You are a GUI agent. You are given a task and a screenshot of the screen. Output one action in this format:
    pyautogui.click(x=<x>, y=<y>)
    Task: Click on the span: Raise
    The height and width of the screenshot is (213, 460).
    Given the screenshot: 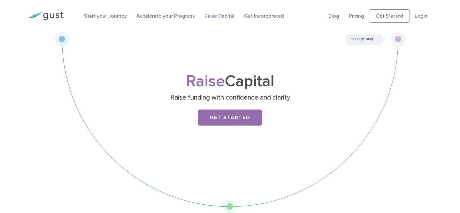 What is the action you would take?
    pyautogui.click(x=205, y=81)
    